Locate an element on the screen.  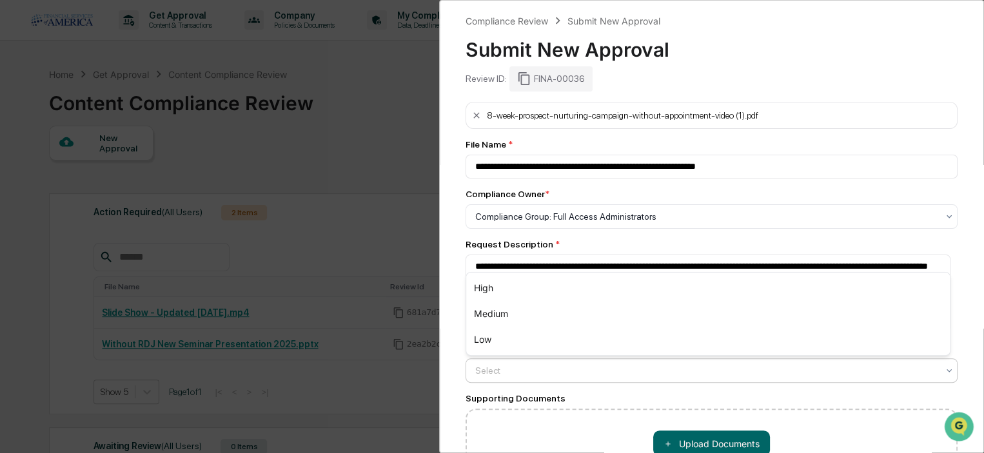
p: How can we help? is located at coordinates (124, 37).